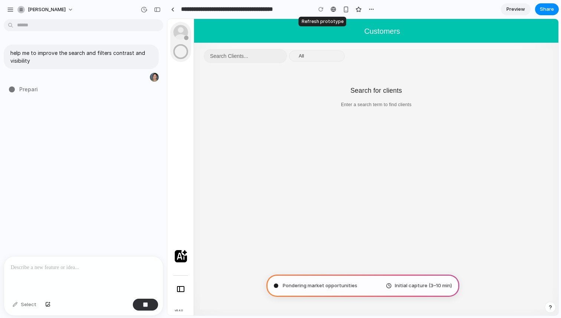  What do you see at coordinates (13, 13) in the screenshot?
I see `img: no_user.png` at bounding box center [13, 13].